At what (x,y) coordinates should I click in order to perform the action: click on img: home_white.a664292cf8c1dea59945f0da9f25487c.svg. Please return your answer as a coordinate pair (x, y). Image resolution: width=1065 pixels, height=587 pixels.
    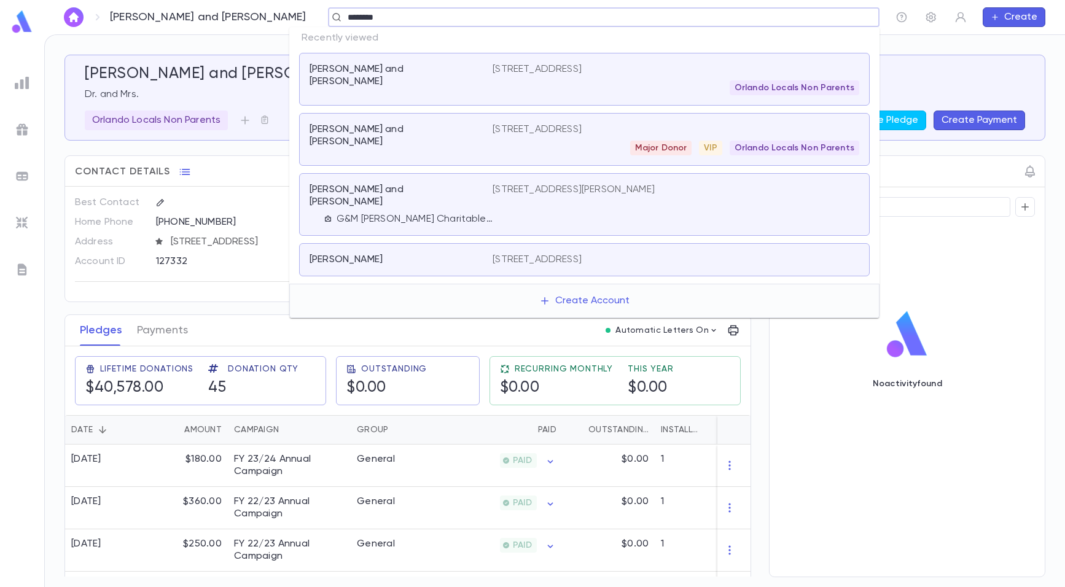
    Looking at the image, I should click on (74, 17).